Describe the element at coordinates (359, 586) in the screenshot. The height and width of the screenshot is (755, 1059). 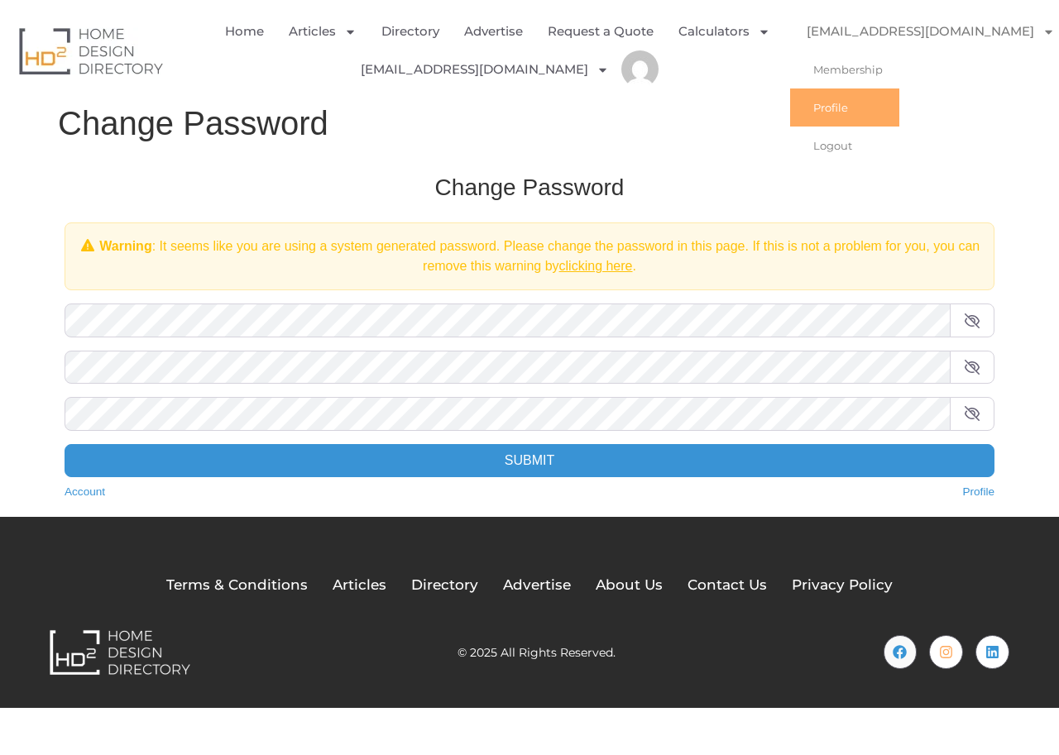
I see `span: Articles` at that location.